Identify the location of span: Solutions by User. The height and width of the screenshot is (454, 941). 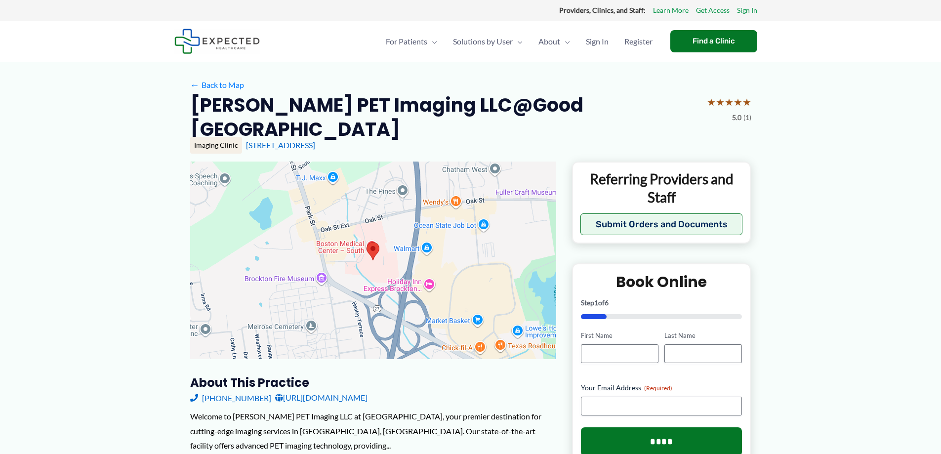
(483, 41).